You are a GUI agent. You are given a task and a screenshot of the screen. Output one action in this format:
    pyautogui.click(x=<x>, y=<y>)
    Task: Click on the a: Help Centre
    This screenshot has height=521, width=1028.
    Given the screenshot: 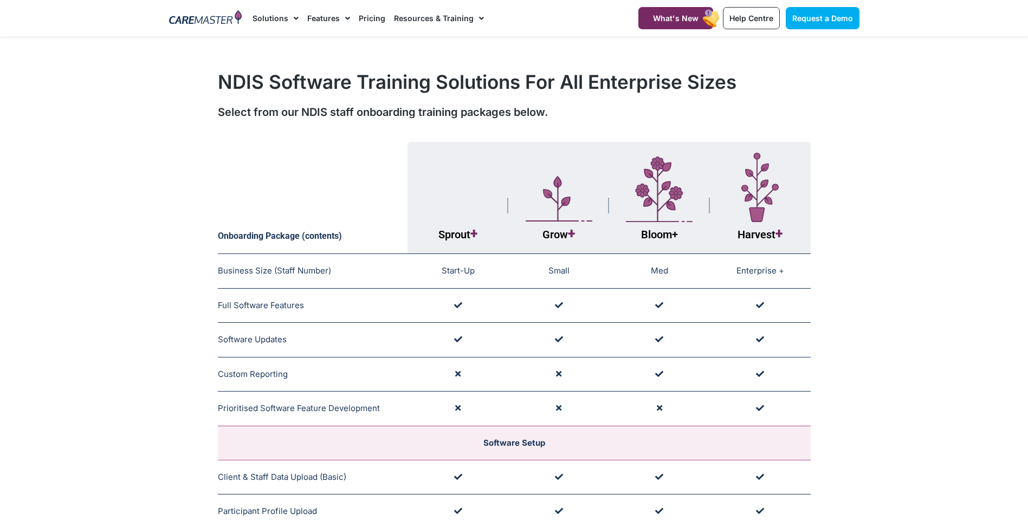 What is the action you would take?
    pyautogui.click(x=751, y=18)
    